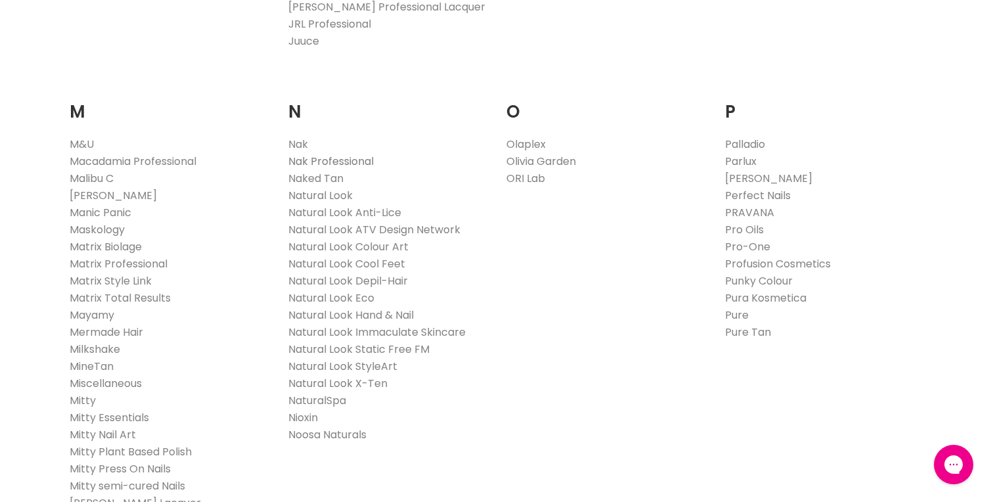 Image resolution: width=993 pixels, height=502 pixels. Describe the element at coordinates (317, 400) in the screenshot. I see `a: NaturalSpa` at that location.